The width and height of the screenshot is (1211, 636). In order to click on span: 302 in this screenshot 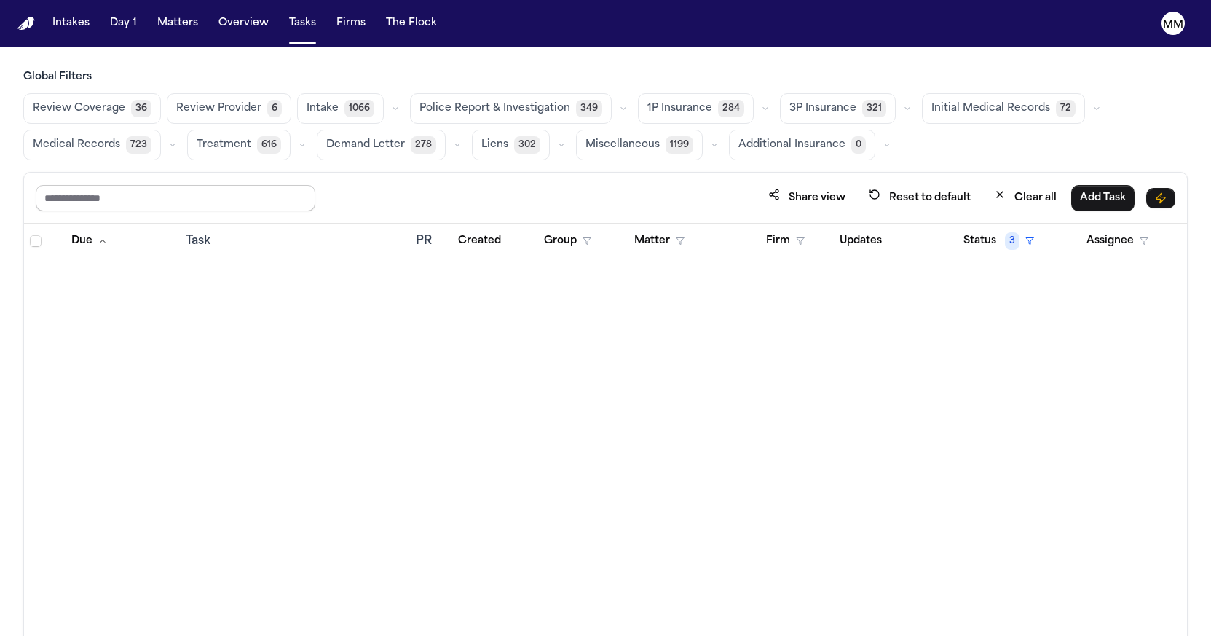, I will do `click(527, 145)`.